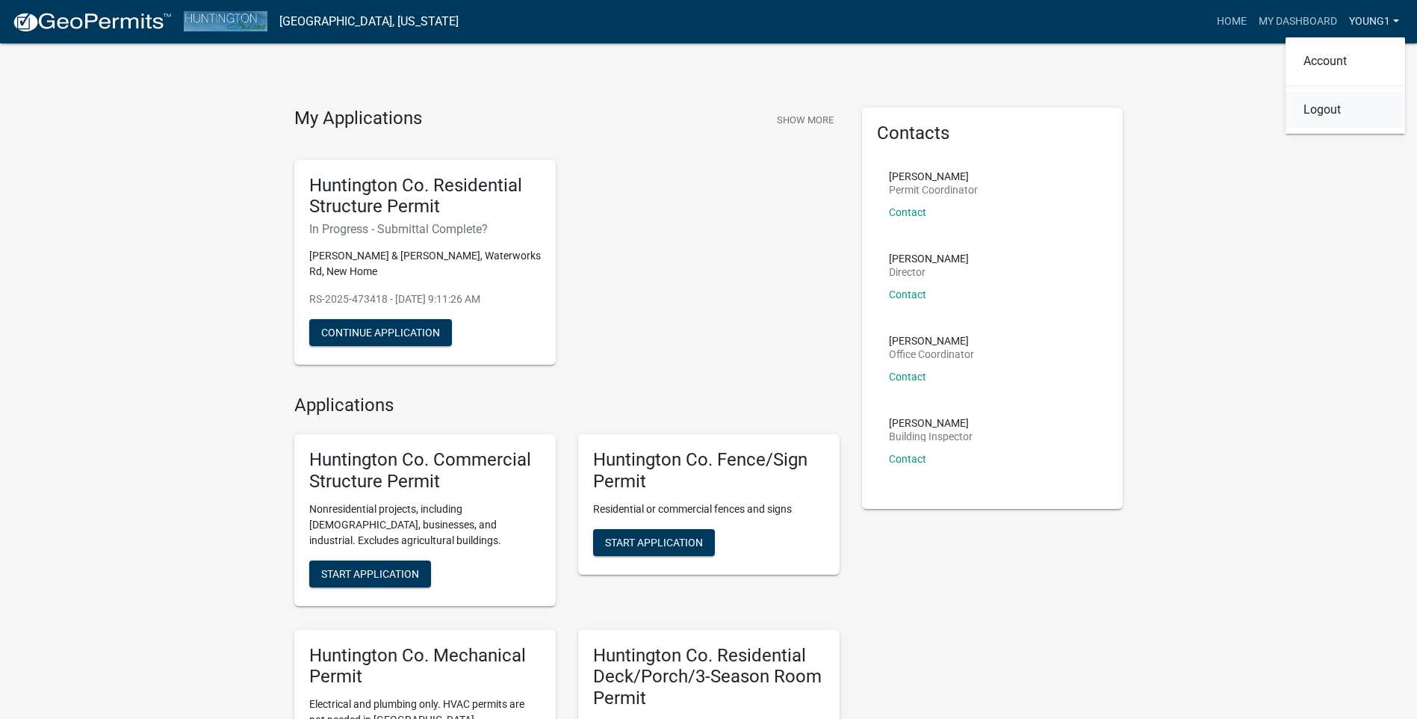 Image resolution: width=1417 pixels, height=719 pixels. I want to click on div: young1, so click(1345, 85).